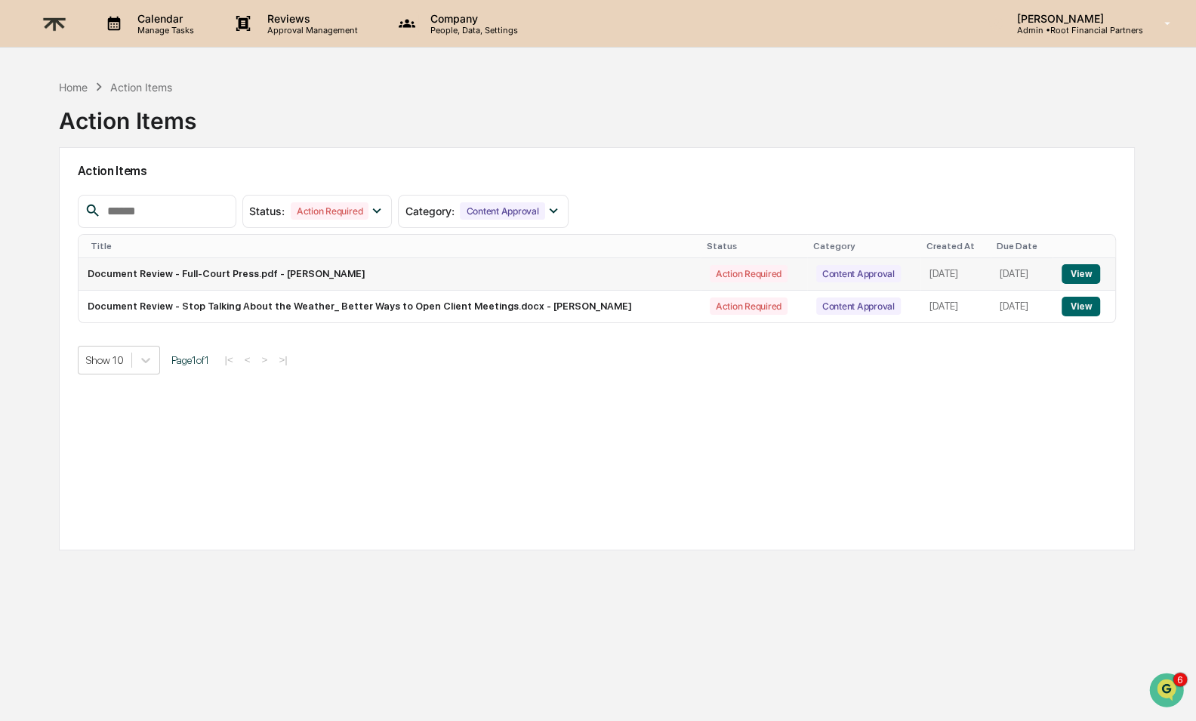 Image resolution: width=1196 pixels, height=721 pixels. Describe the element at coordinates (166, 379) in the screenshot. I see `span: Pylon` at that location.